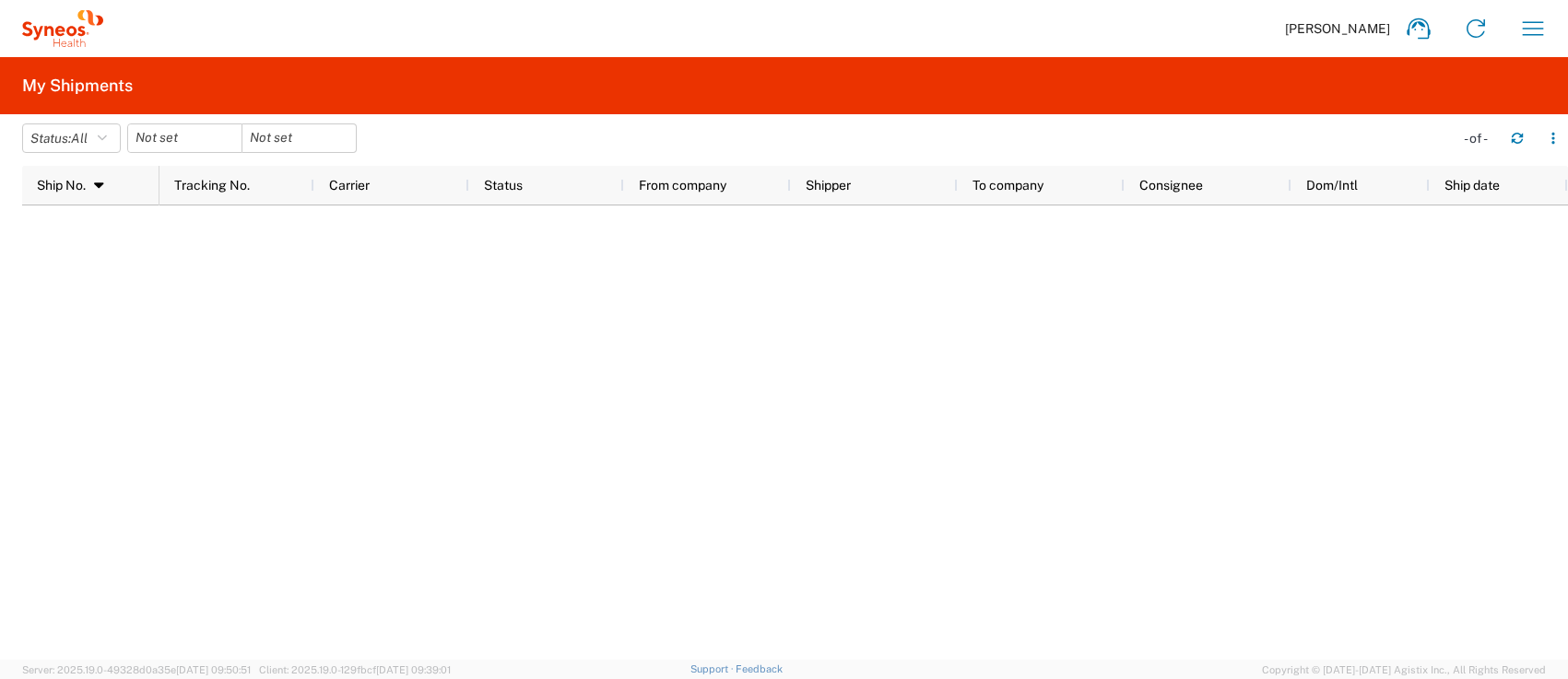 This screenshot has width=1568, height=679. Describe the element at coordinates (136, 670) in the screenshot. I see `span: Server: 2025.19.0-49328d0a35e` at that location.